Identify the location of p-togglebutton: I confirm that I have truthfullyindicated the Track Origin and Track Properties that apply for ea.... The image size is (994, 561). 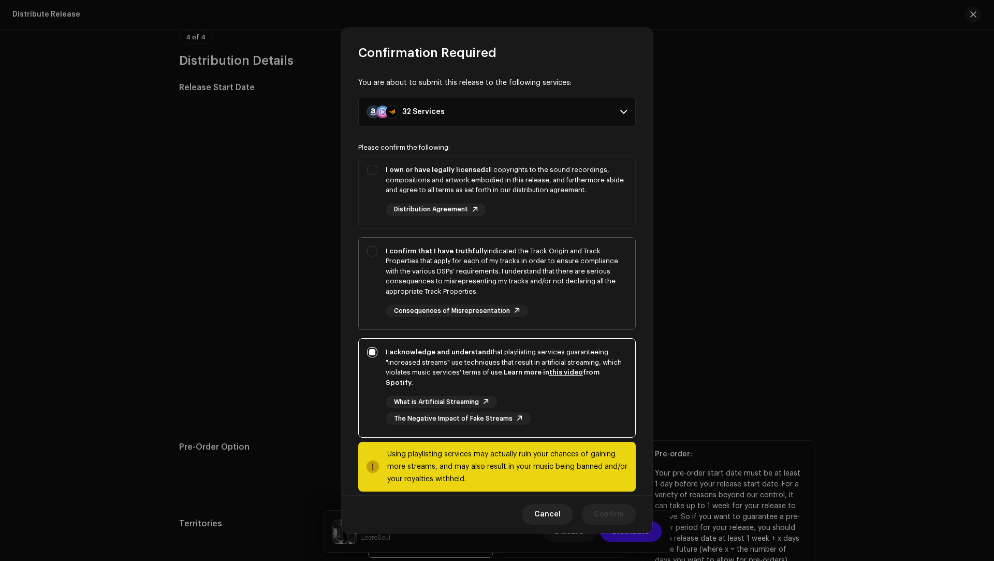
(497, 284).